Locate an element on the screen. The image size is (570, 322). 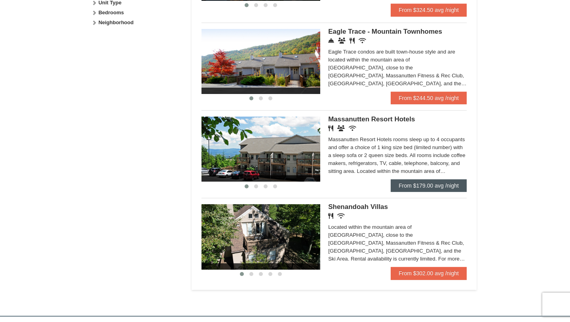
div: Massanutten Resort Hotels rooms sleep up to 4 occupants and offer a choice of 1 king size bed (li... is located at coordinates (398, 155).